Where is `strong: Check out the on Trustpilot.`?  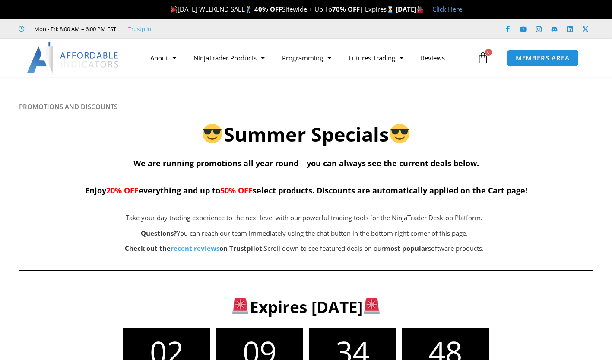
strong: Check out the on Trustpilot. is located at coordinates (194, 248).